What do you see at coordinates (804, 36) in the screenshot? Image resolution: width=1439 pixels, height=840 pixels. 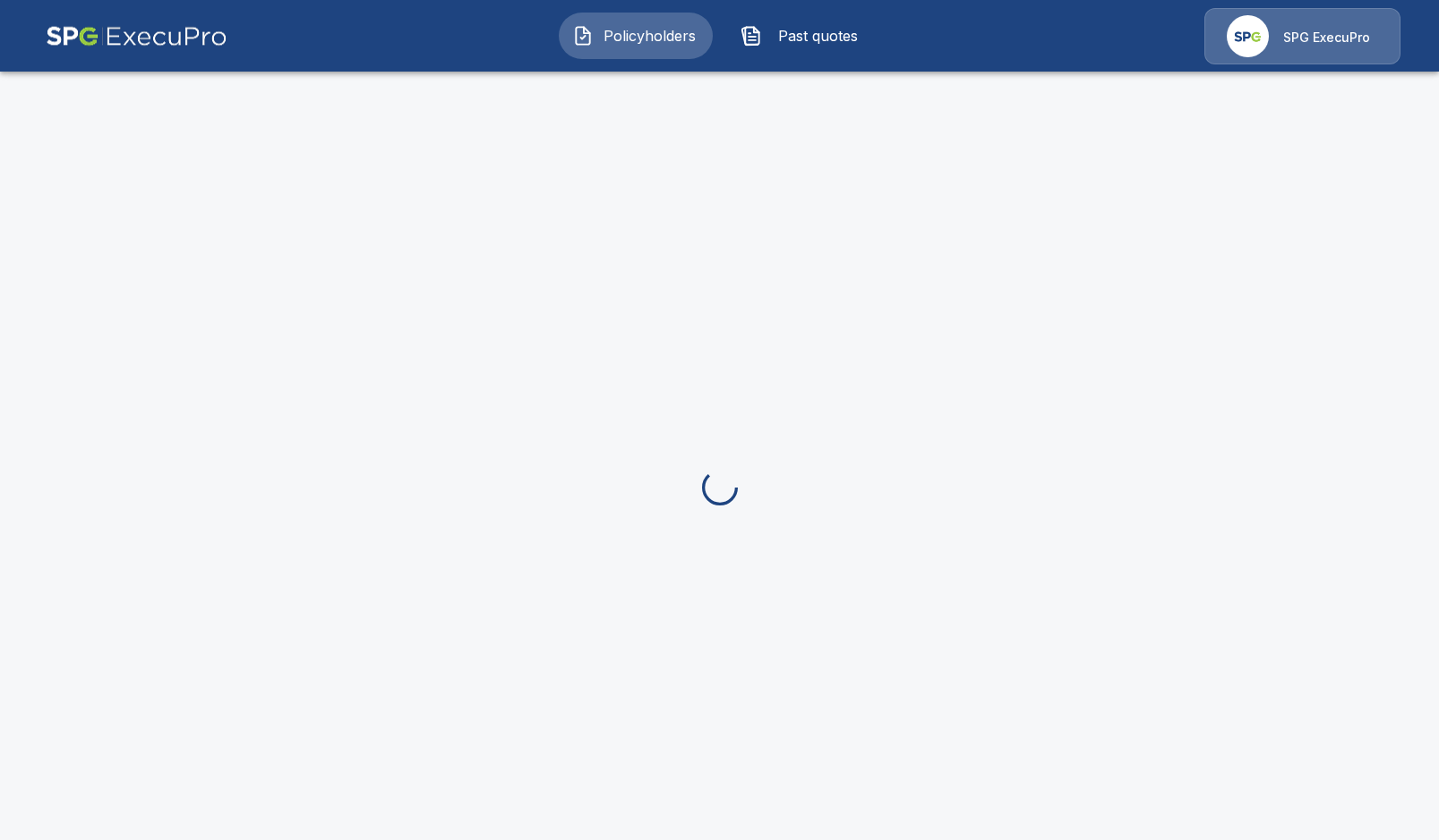 I see `button: Past quotes IconPast quotes` at bounding box center [804, 36].